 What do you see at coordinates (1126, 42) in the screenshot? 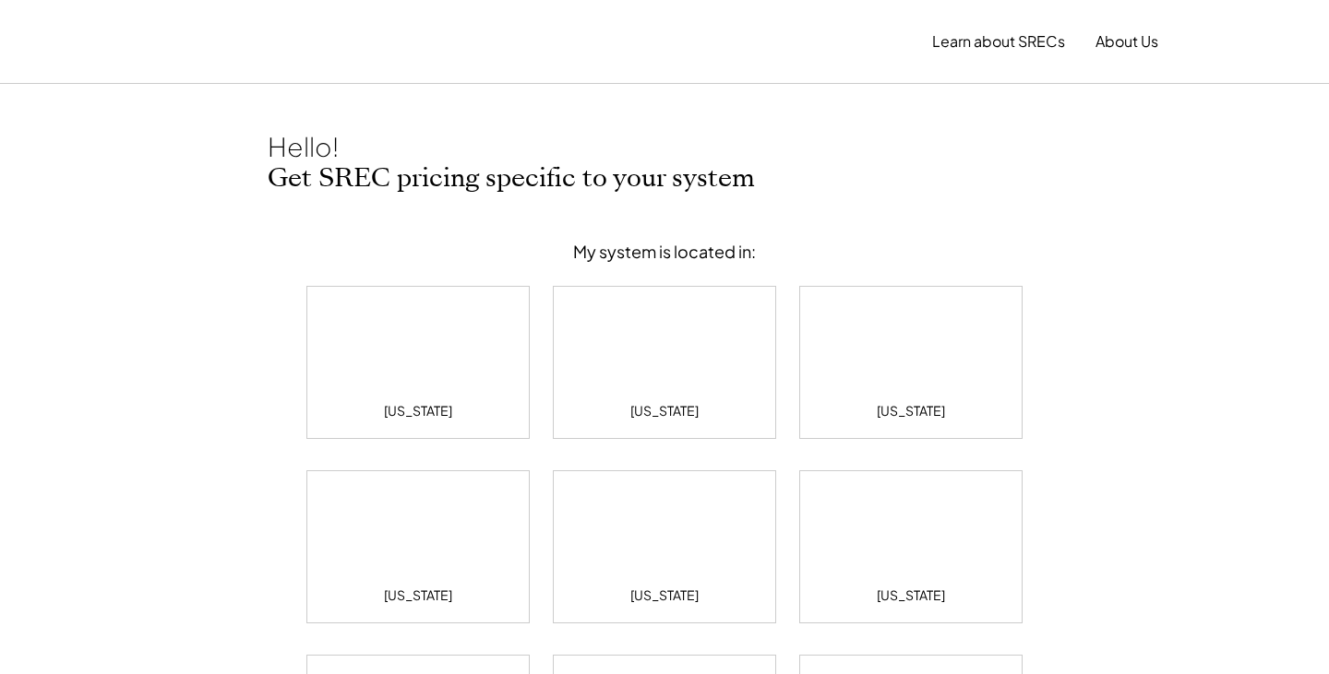
I see `button: About Us` at bounding box center [1126, 42].